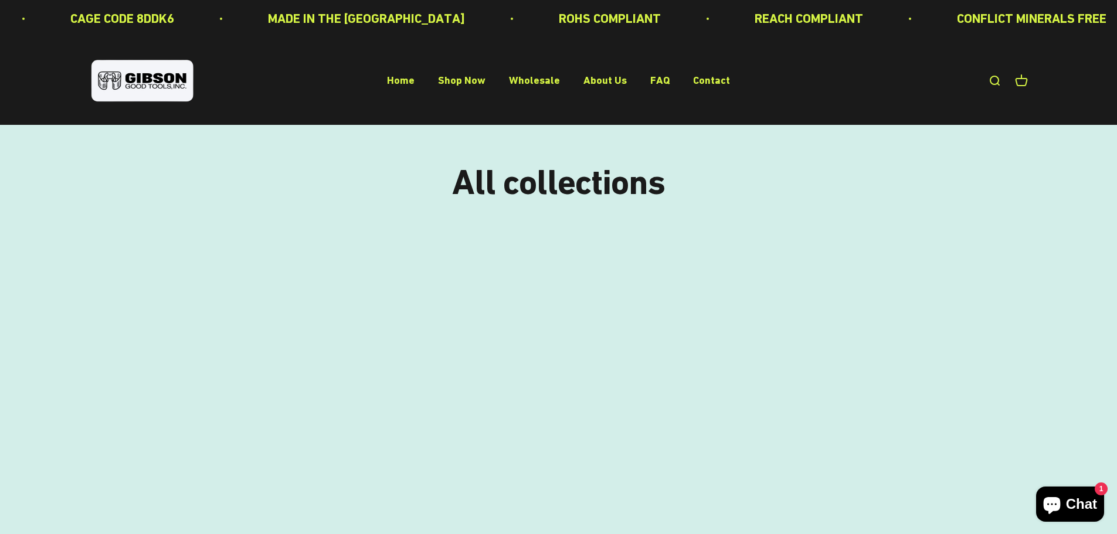 The height and width of the screenshot is (534, 1117). Describe the element at coordinates (559, 182) in the screenshot. I see `h1: All collections` at that location.